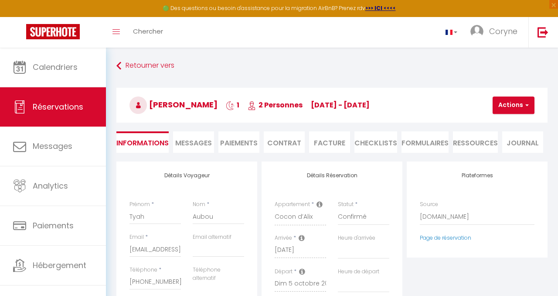 The image size is (558, 296). What do you see at coordinates (284, 238) in the screenshot?
I see `label: Arrivée` at bounding box center [284, 238].